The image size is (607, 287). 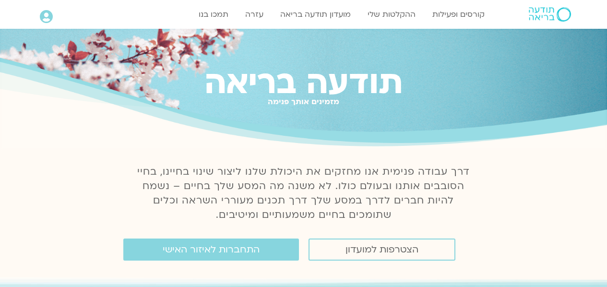 I want to click on span: התחברות לאיזור האישי, so click(x=211, y=250).